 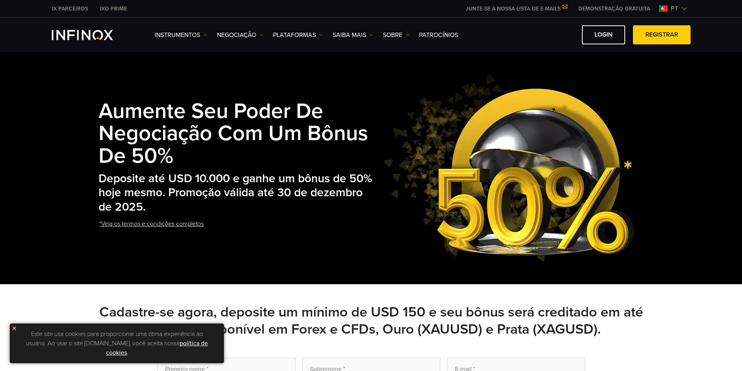 I want to click on h2: Cadastre-se agora, deposite um mínimo de USD 150 e seu bônus será creditado em até 1 dia útil. Di..., so click(x=371, y=321).